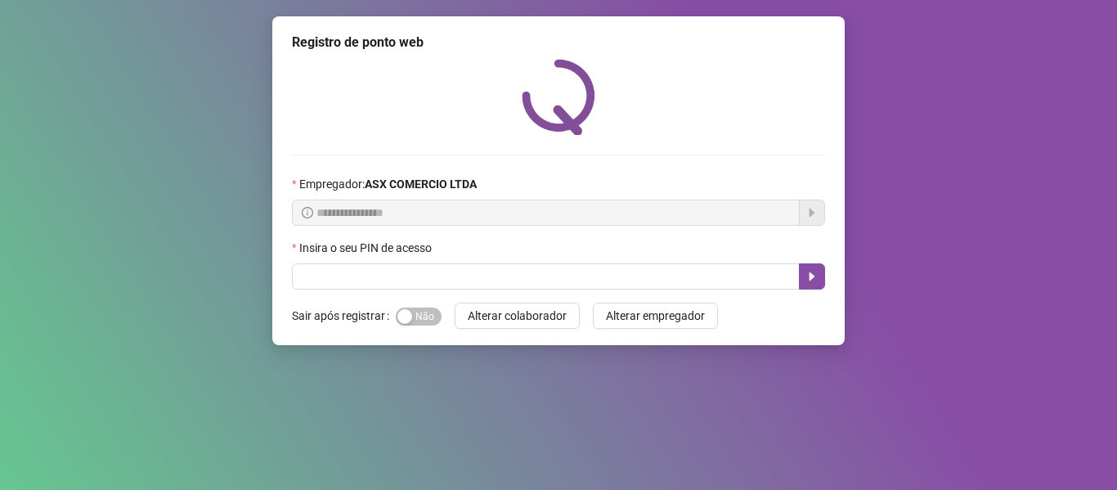 This screenshot has height=490, width=1117. What do you see at coordinates (517, 316) in the screenshot?
I see `button: Alterar colaborador` at bounding box center [517, 316].